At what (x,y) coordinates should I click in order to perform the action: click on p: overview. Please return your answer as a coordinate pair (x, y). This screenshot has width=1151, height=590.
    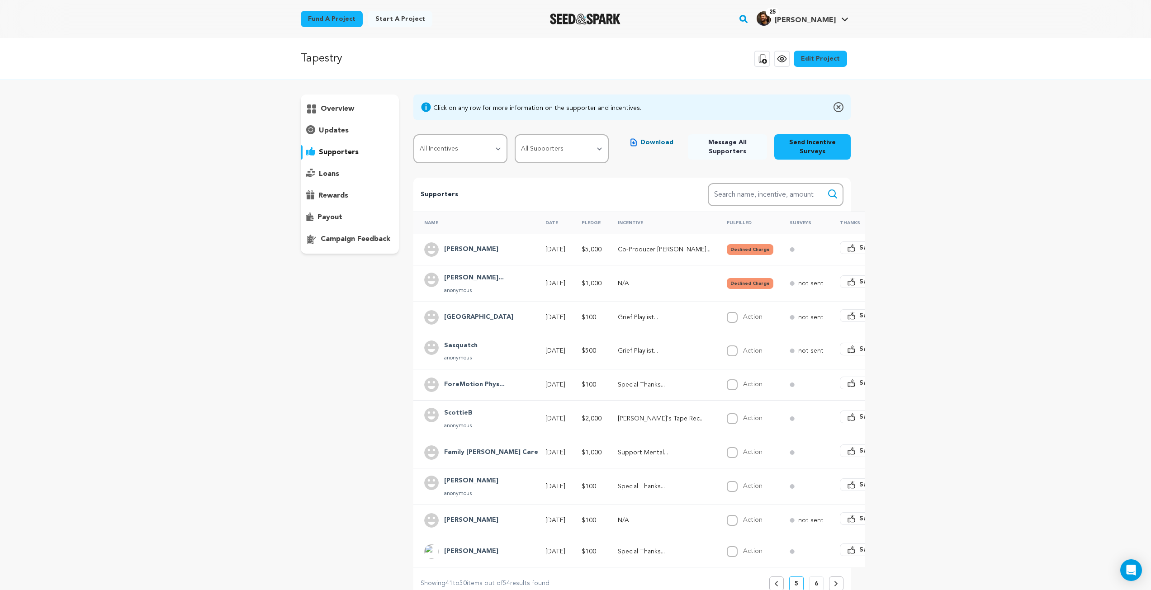
    Looking at the image, I should click on (337, 109).